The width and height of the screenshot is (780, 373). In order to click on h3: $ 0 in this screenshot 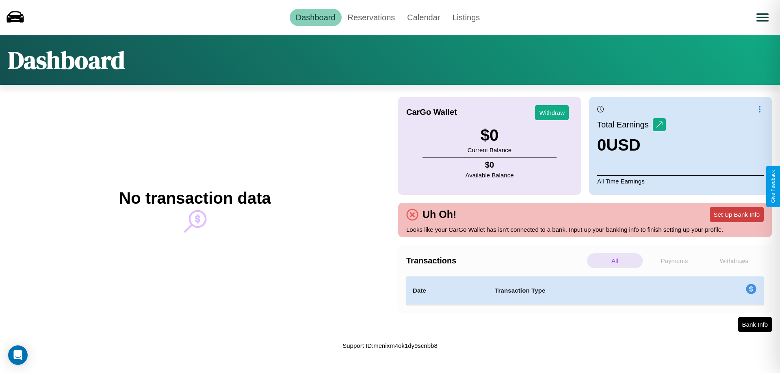, I will do `click(490, 135)`.